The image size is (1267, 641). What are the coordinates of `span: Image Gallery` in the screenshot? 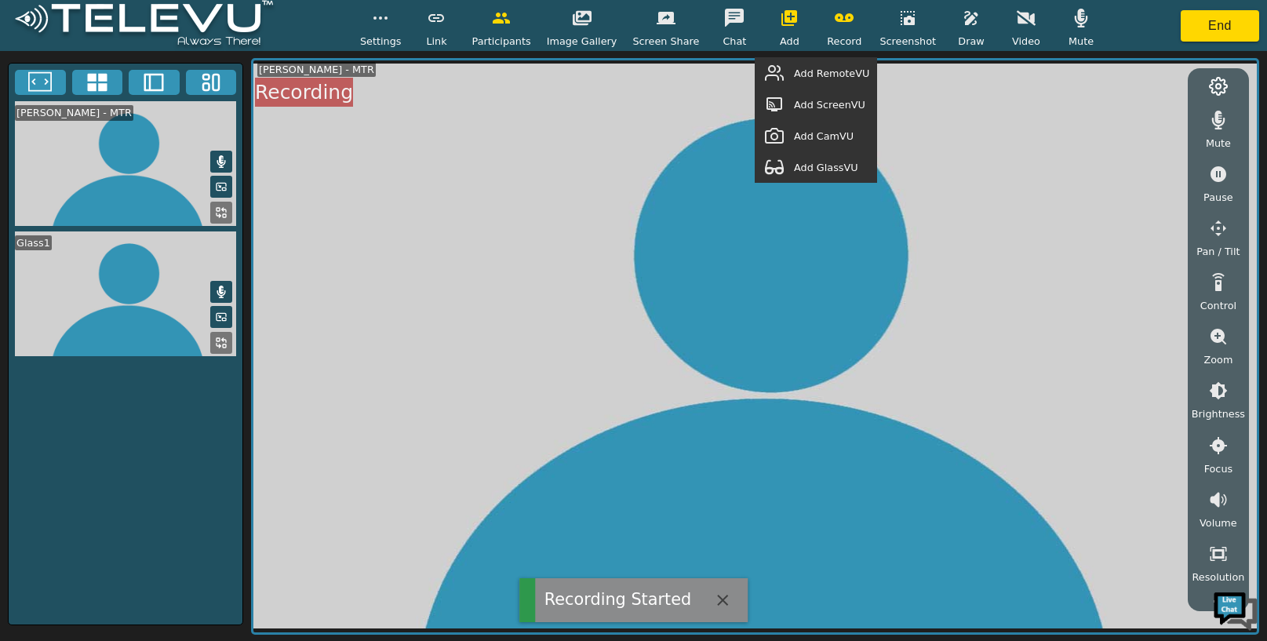 It's located at (582, 41).